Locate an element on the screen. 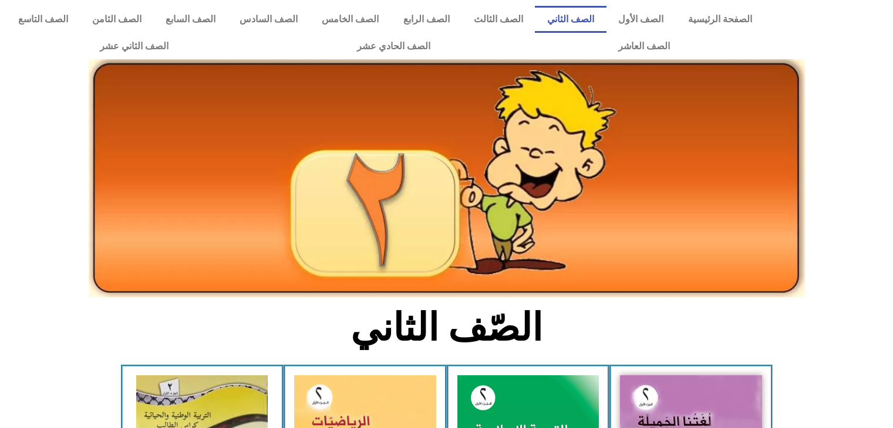 The image size is (893, 428). a: الصفحة الرئيسية is located at coordinates (720, 19).